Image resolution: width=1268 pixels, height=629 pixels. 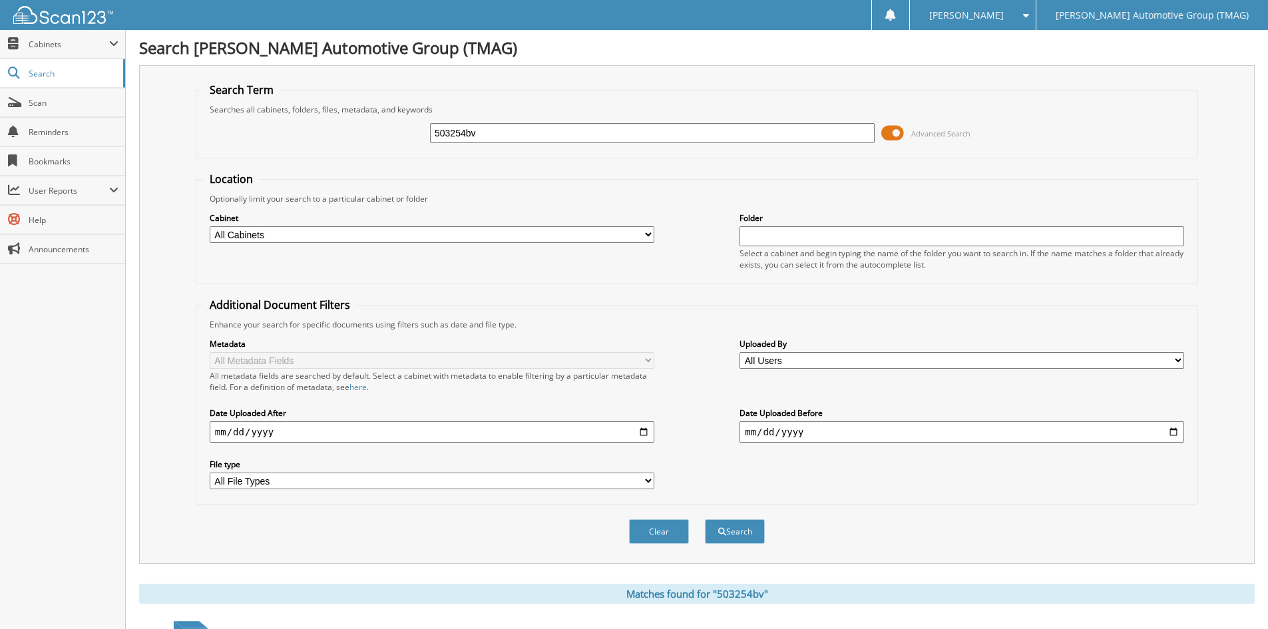 I want to click on button: Clear, so click(x=659, y=531).